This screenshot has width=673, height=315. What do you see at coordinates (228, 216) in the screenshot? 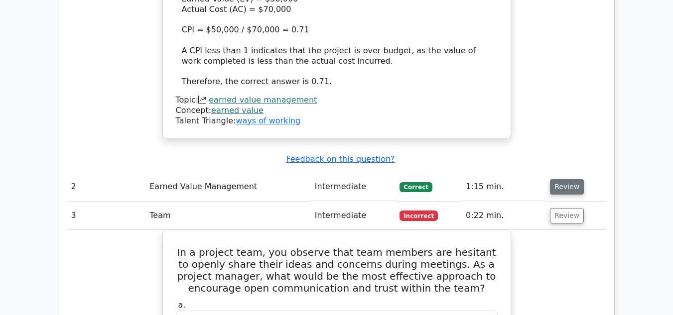
I see `td: Team` at bounding box center [228, 216].